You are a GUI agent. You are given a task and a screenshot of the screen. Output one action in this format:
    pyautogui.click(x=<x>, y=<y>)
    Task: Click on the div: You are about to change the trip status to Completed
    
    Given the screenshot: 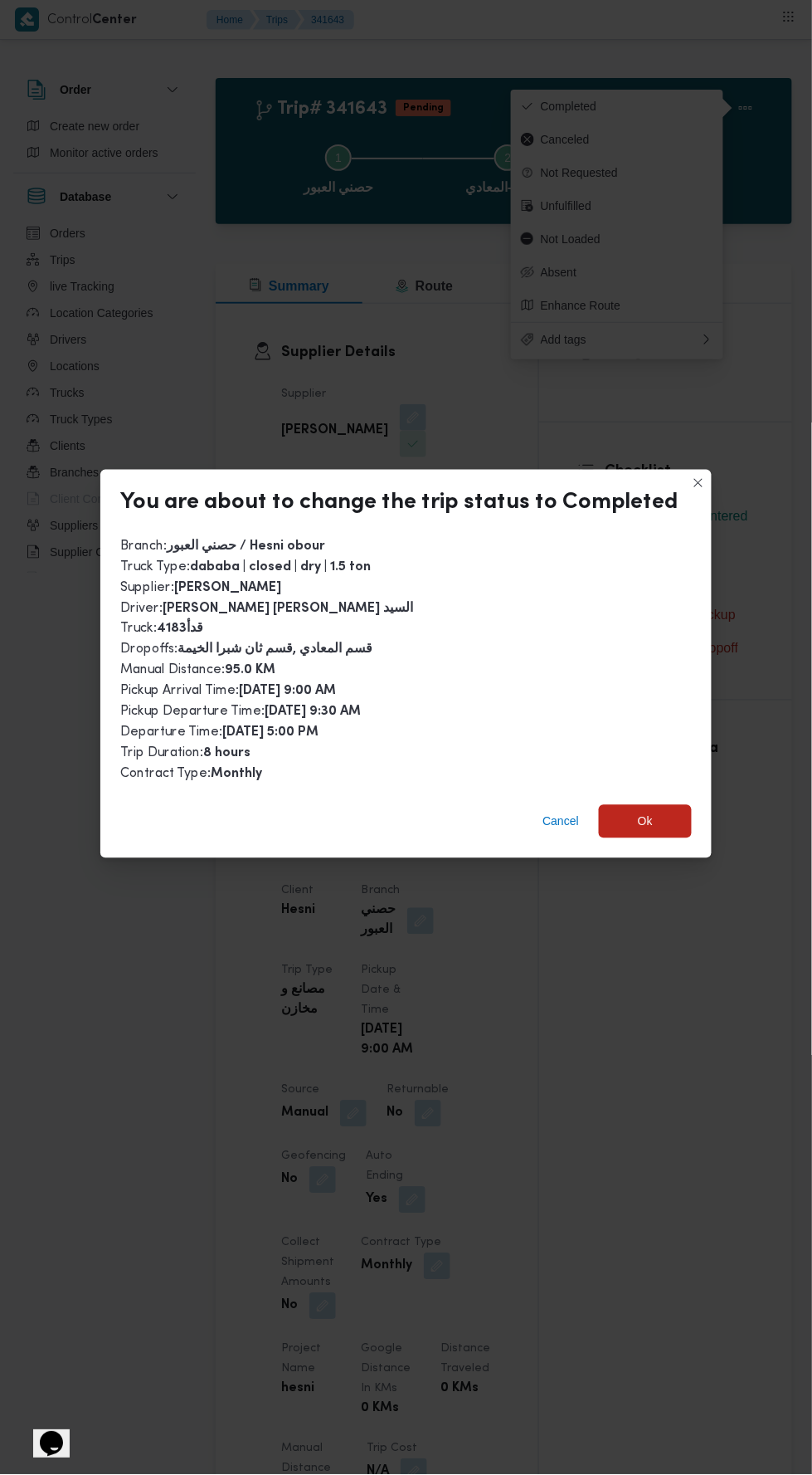 What is the action you would take?
    pyautogui.click(x=399, y=503)
    